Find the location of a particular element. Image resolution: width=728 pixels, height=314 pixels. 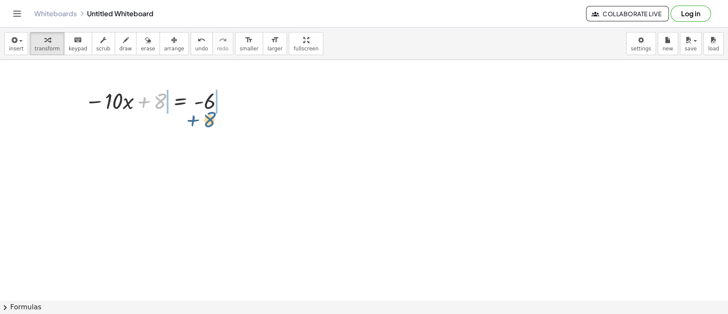

i: keyboard is located at coordinates (78, 40).